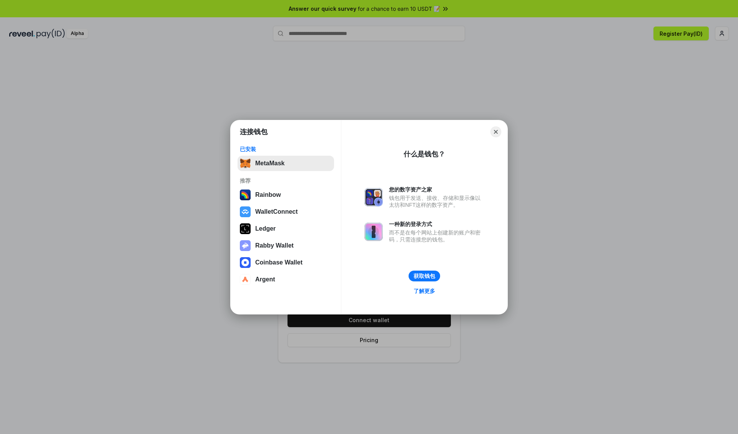 The image size is (738, 434). Describe the element at coordinates (285, 262) in the screenshot. I see `button: Coinbase Wallet` at that location.